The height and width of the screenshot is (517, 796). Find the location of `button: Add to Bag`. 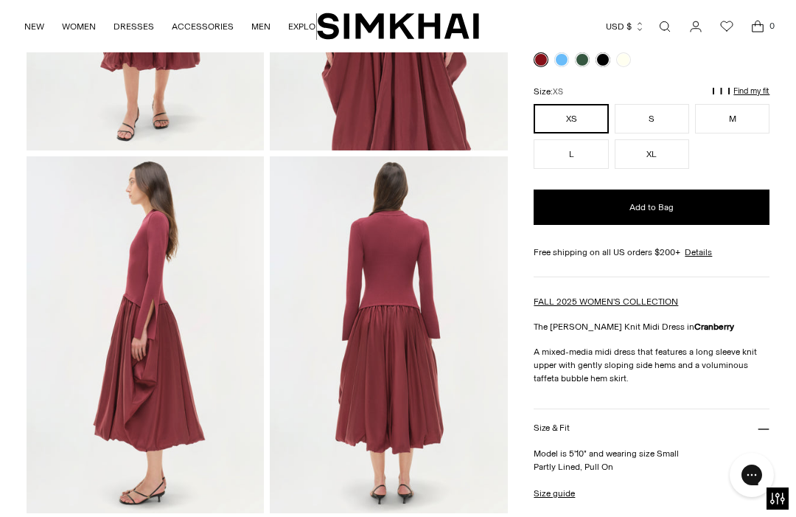

button: Add to Bag is located at coordinates (652, 207).